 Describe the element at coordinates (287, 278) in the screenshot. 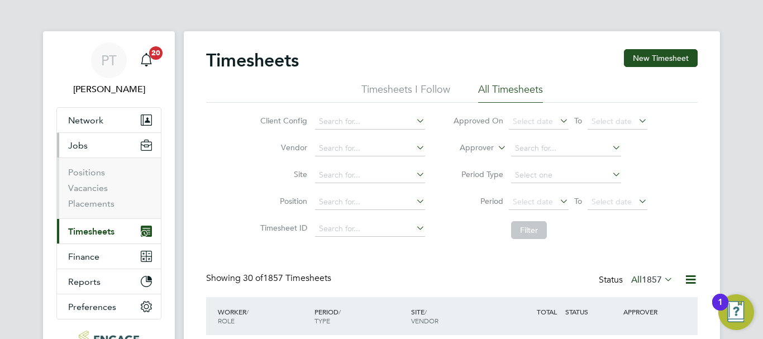

I see `span: 1857 Timesheets` at that location.